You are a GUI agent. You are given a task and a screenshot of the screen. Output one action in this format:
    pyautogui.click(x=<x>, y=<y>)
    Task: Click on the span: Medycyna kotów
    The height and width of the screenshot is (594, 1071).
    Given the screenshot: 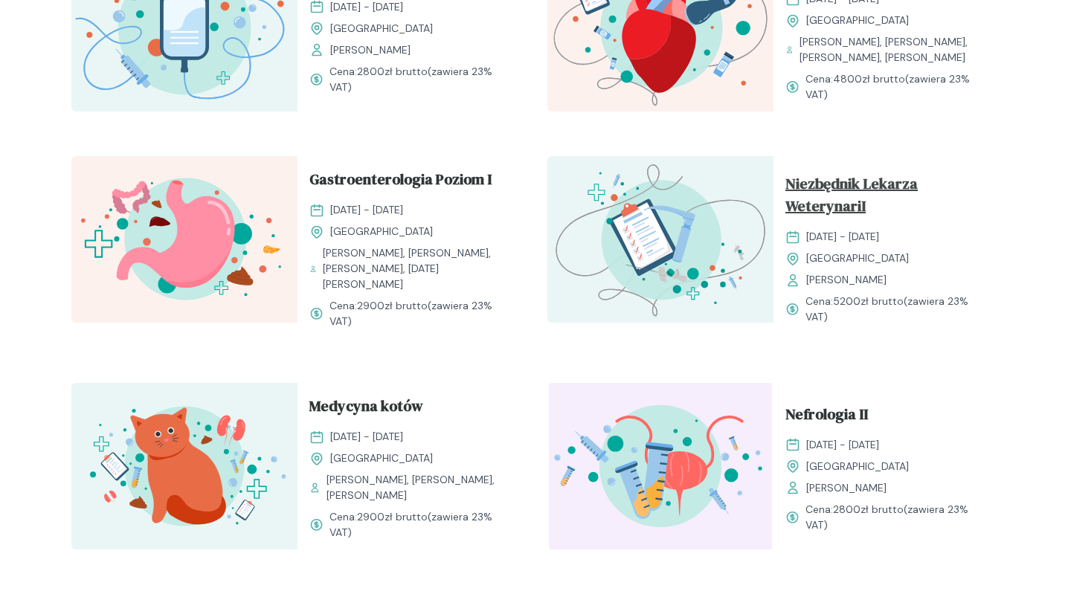 What is the action you would take?
    pyautogui.click(x=366, y=409)
    